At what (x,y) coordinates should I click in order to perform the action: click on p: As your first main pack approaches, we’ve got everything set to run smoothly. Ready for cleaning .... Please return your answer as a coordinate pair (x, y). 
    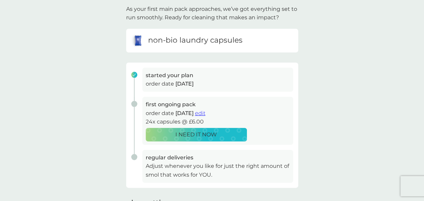
    Looking at the image, I should click on (212, 13).